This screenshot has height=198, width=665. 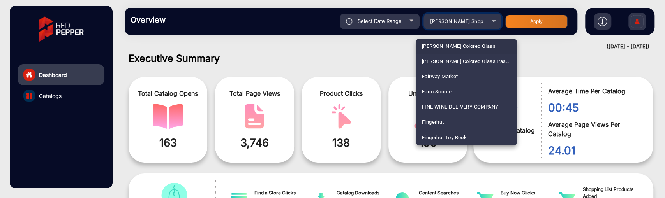 I want to click on span: Fingerhut Toy Book, so click(x=444, y=137).